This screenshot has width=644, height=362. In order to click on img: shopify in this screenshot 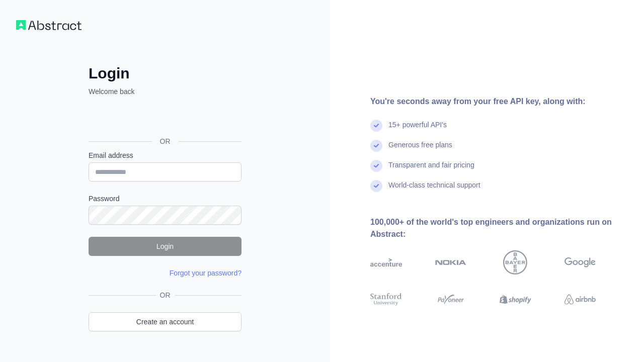, I will do `click(516, 300)`.